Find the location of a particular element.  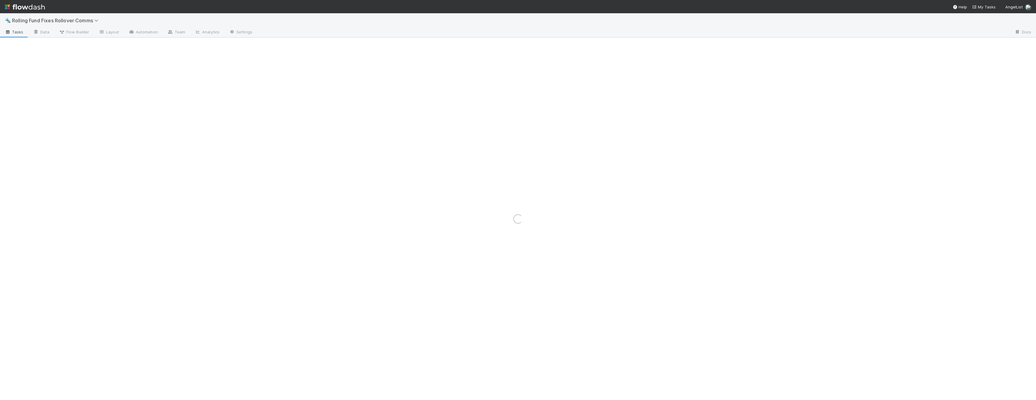

a: Team is located at coordinates (176, 33).